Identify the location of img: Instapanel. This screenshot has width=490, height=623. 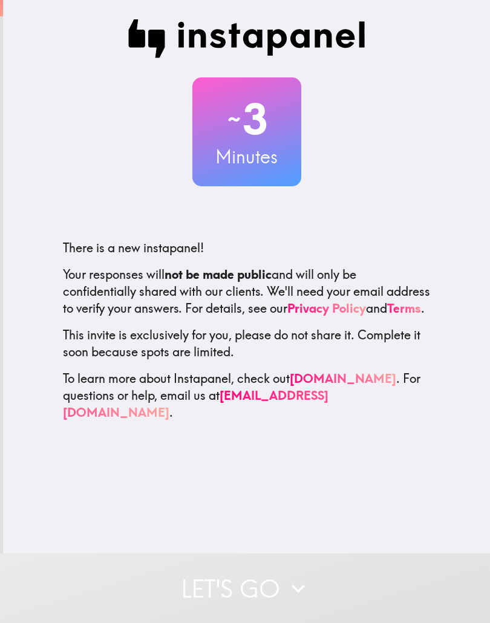
(247, 39).